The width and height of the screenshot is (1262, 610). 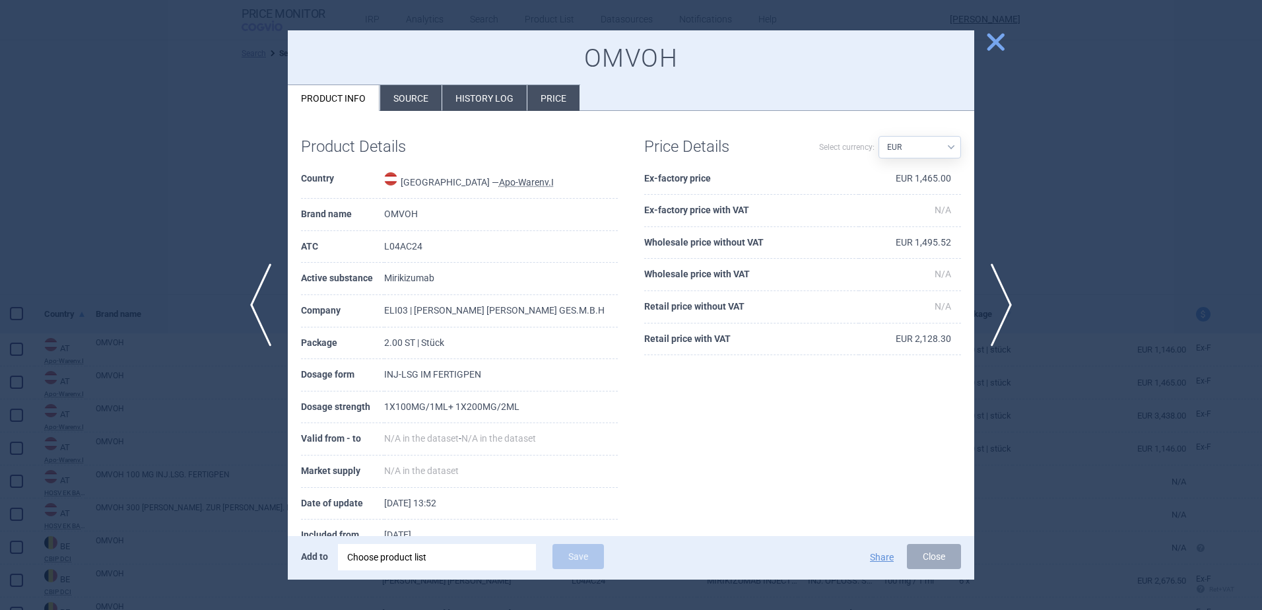 What do you see at coordinates (751, 179) in the screenshot?
I see `th: Ex-factory price` at bounding box center [751, 179].